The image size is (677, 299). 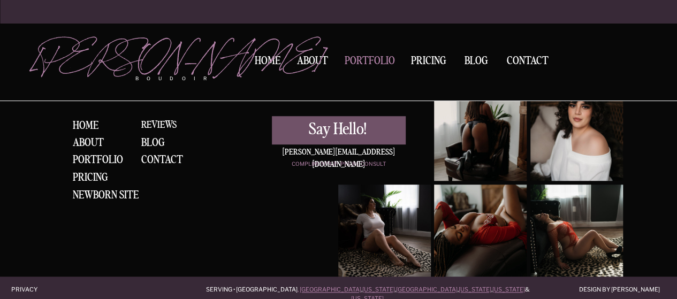 What do you see at coordinates (89, 127) in the screenshot?
I see `div: Home` at bounding box center [89, 127].